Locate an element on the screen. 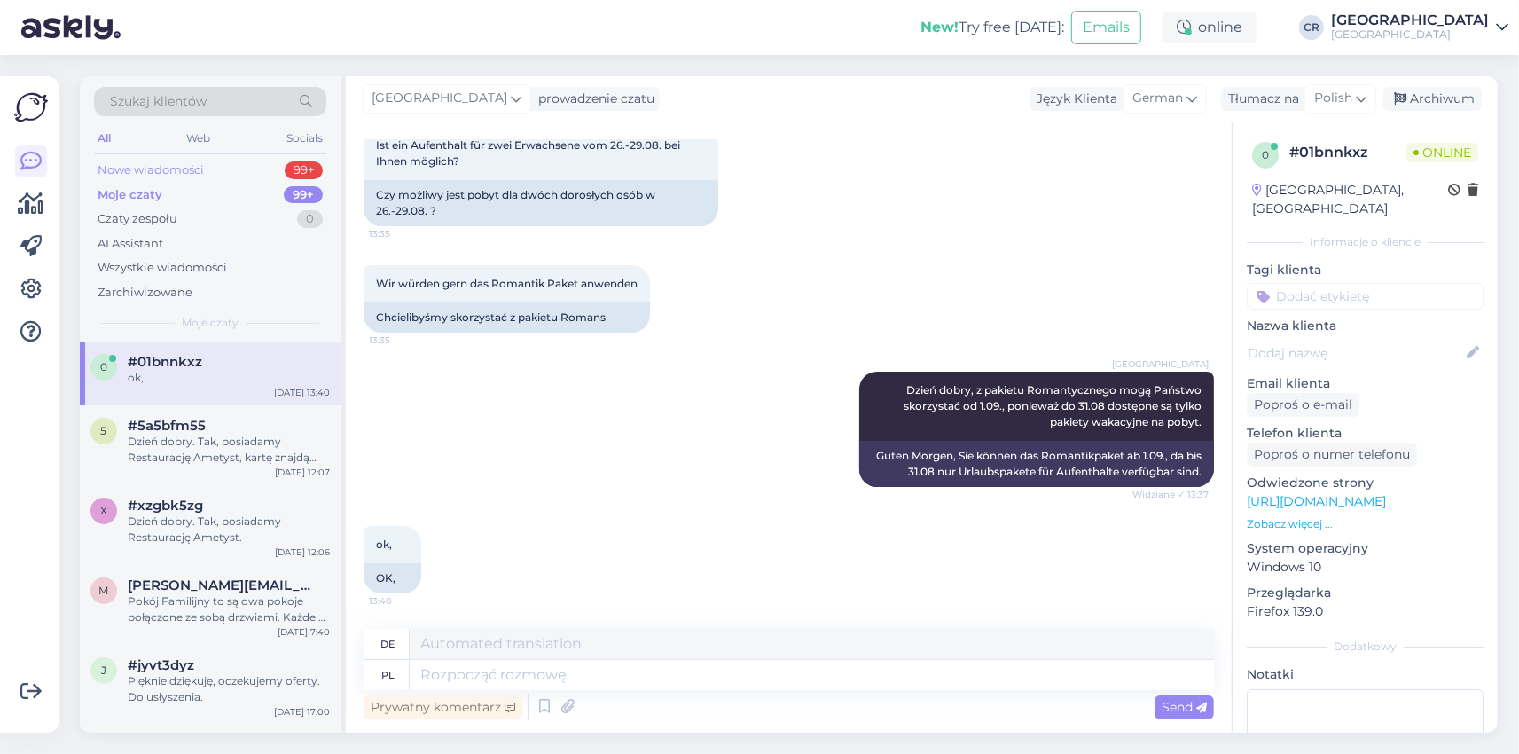  div: AI Assistant is located at coordinates (130, 244).